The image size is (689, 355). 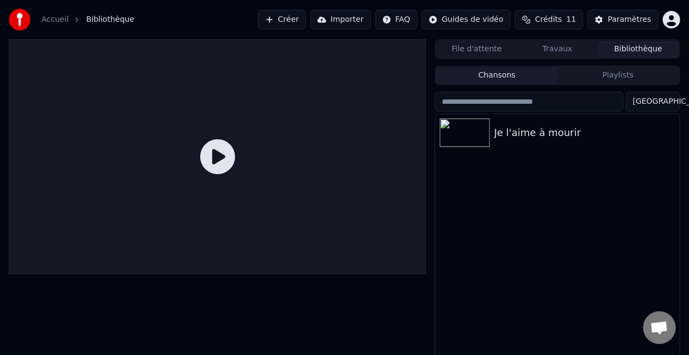 What do you see at coordinates (618, 75) in the screenshot?
I see `button: Playlists` at bounding box center [618, 75].